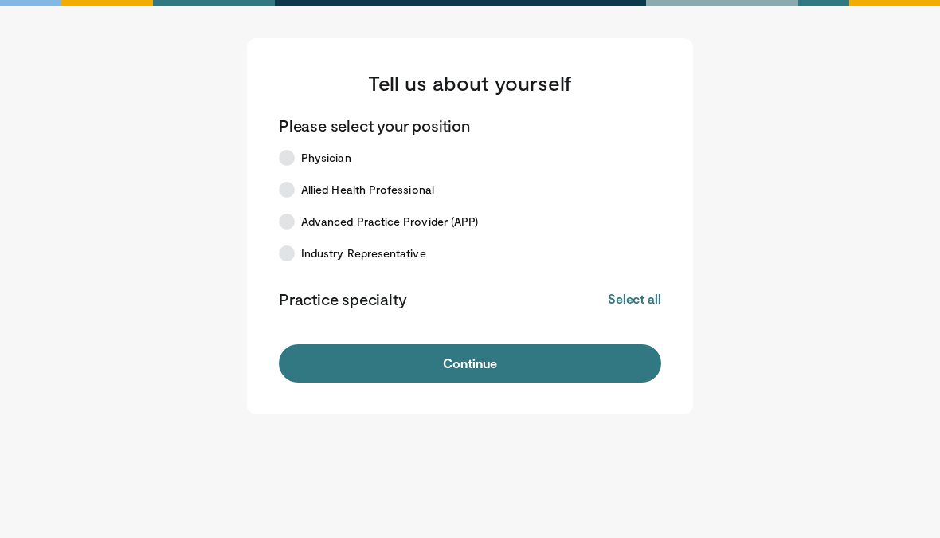  What do you see at coordinates (363, 253) in the screenshot?
I see `span: Industry Representative` at bounding box center [363, 253].